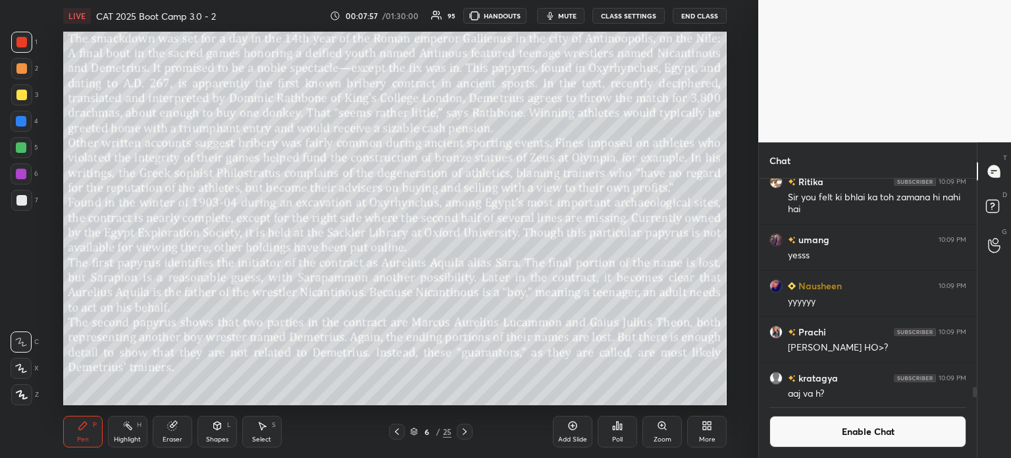 The image size is (1011, 458). Describe the element at coordinates (573, 439) in the screenshot. I see `div: Add Slide` at that location.